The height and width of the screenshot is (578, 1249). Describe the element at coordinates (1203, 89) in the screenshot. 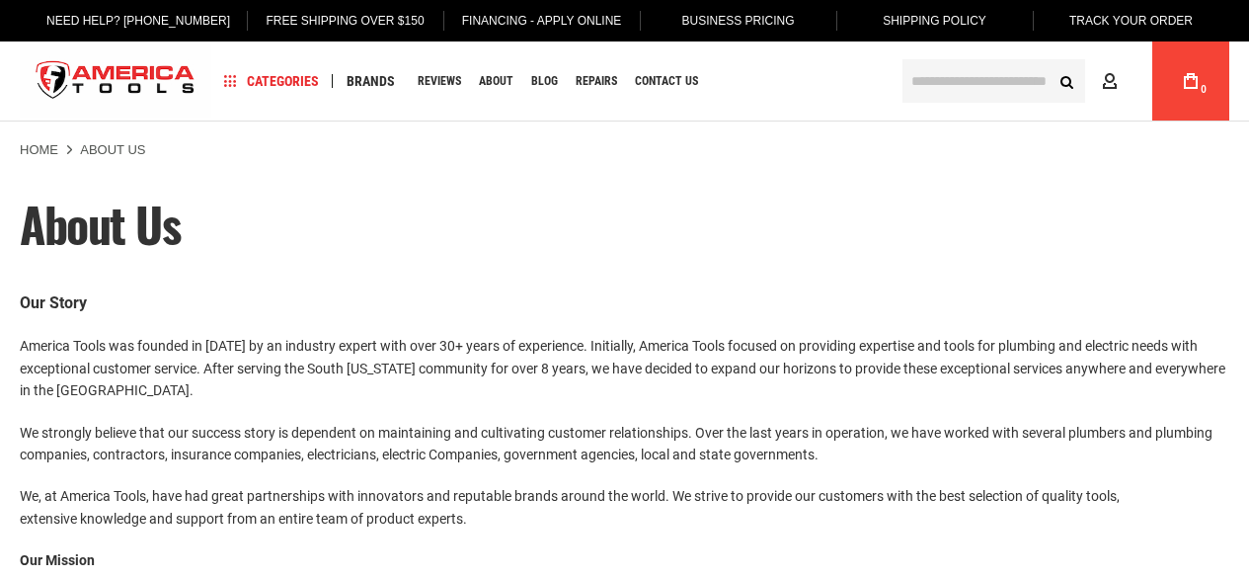

I see `span: 0` at that location.